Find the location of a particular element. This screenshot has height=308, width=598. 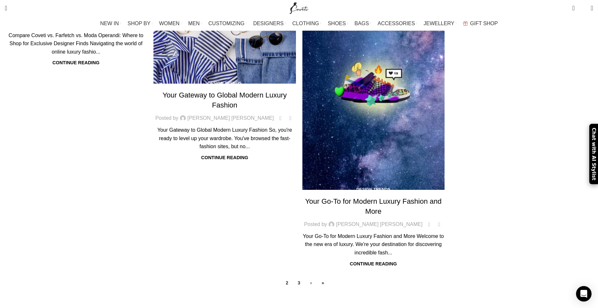

span: SHOES is located at coordinates (337, 23).